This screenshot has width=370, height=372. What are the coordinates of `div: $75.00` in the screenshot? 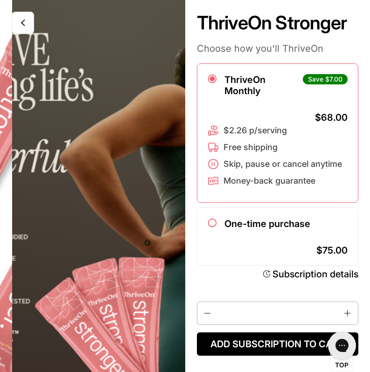 It's located at (331, 250).